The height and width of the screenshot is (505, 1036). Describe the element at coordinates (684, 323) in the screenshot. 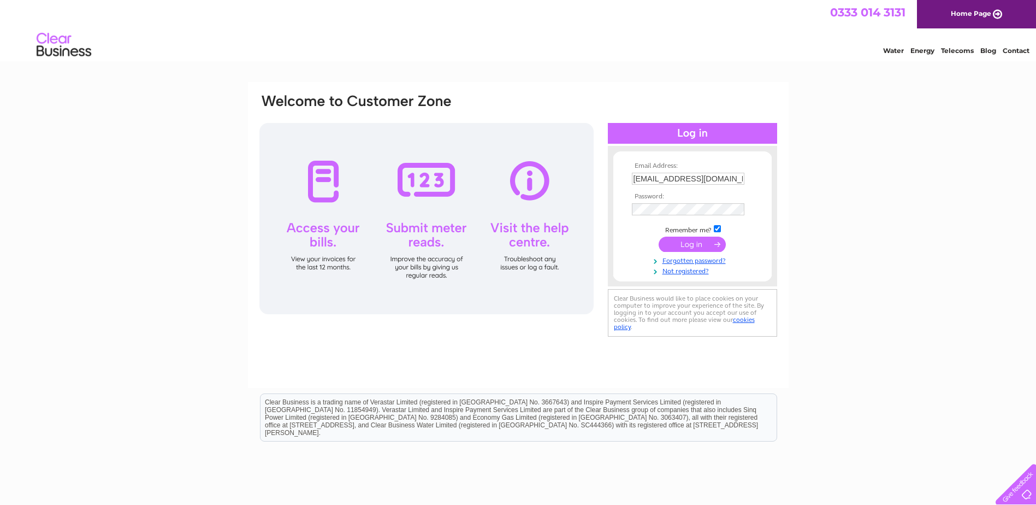

I see `a: cookies policy` at that location.